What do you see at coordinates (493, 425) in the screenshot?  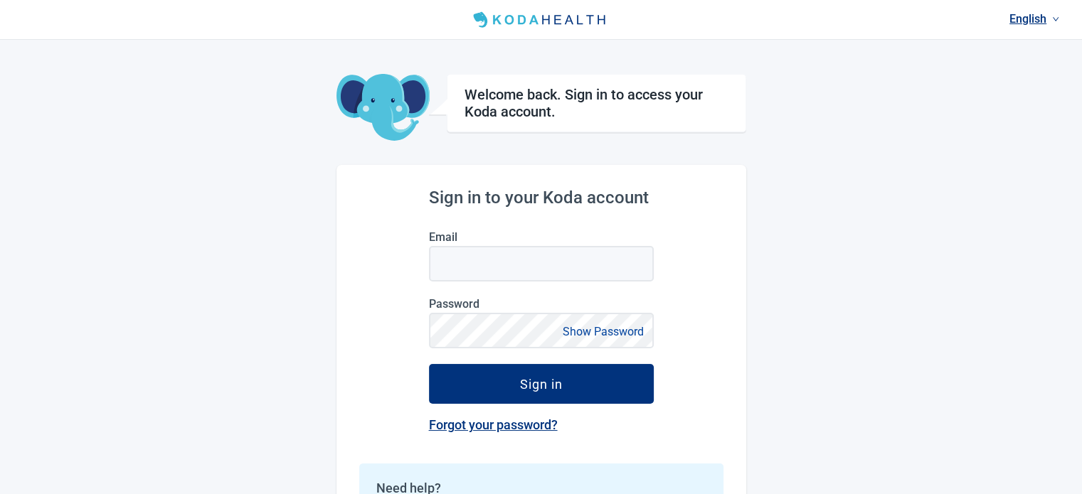 I see `a: Forgot your password?` at bounding box center [493, 425].